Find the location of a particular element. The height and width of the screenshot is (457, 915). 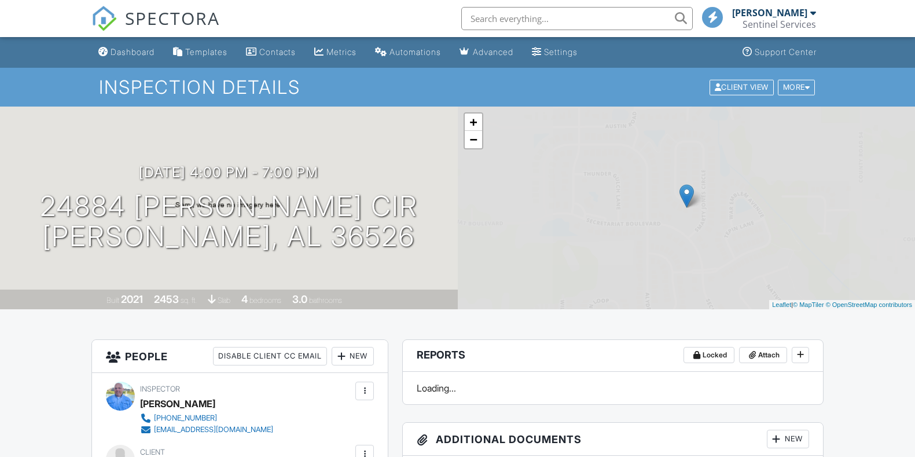

span: Inspector is located at coordinates (160, 388).